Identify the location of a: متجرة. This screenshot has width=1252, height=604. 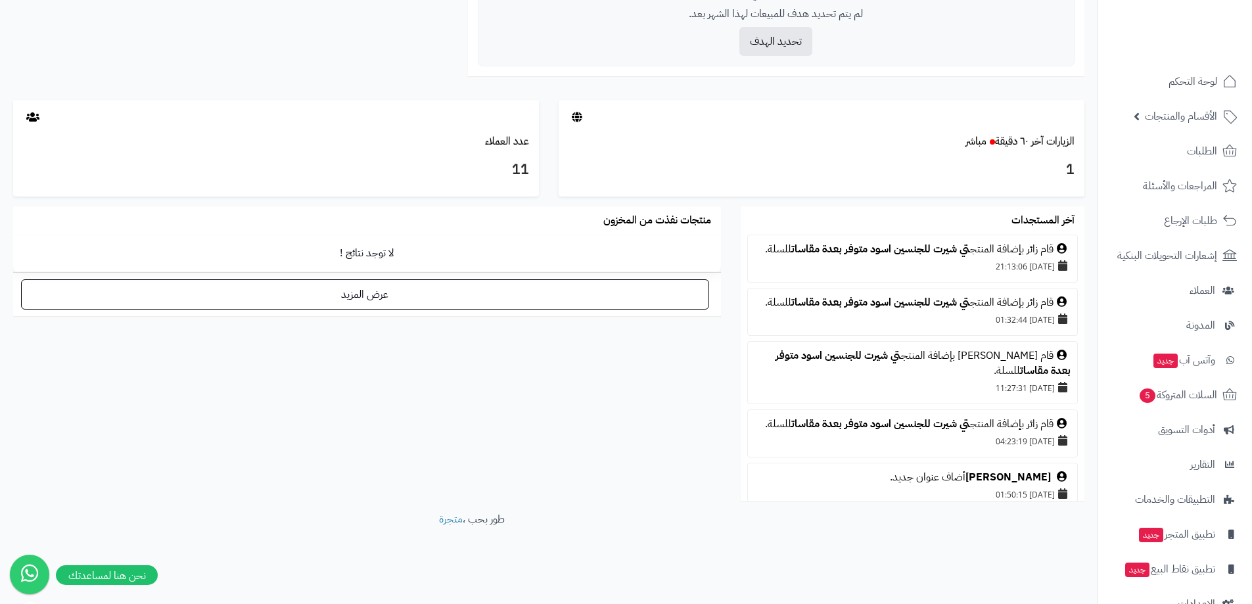
(451, 519).